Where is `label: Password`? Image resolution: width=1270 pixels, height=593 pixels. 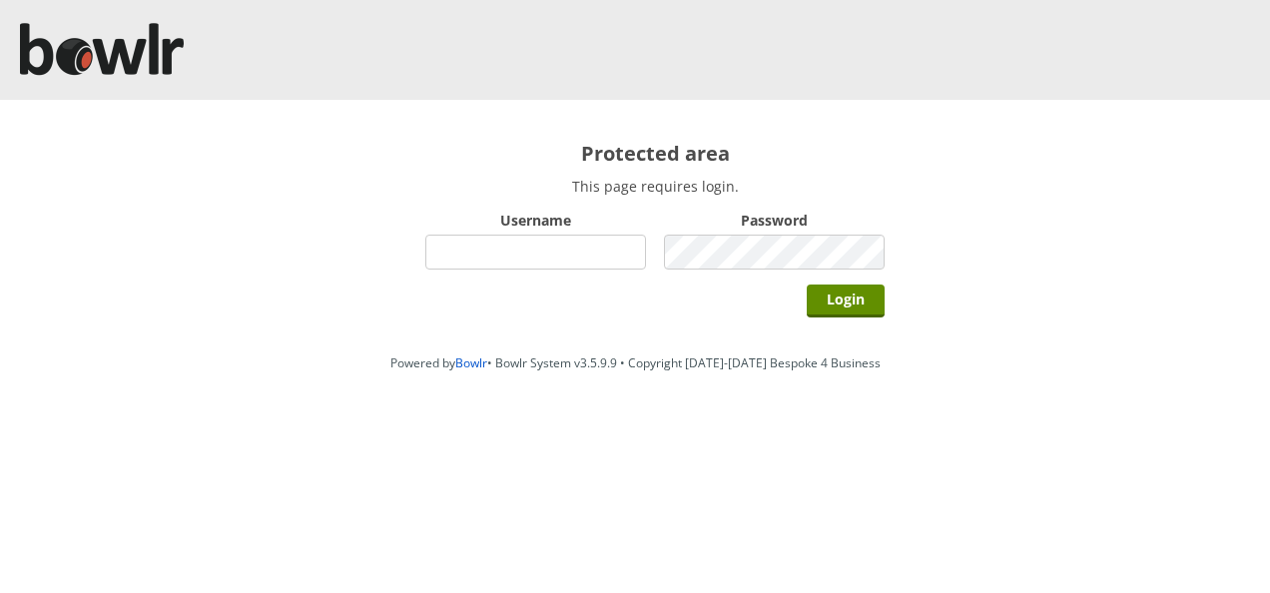 label: Password is located at coordinates (774, 220).